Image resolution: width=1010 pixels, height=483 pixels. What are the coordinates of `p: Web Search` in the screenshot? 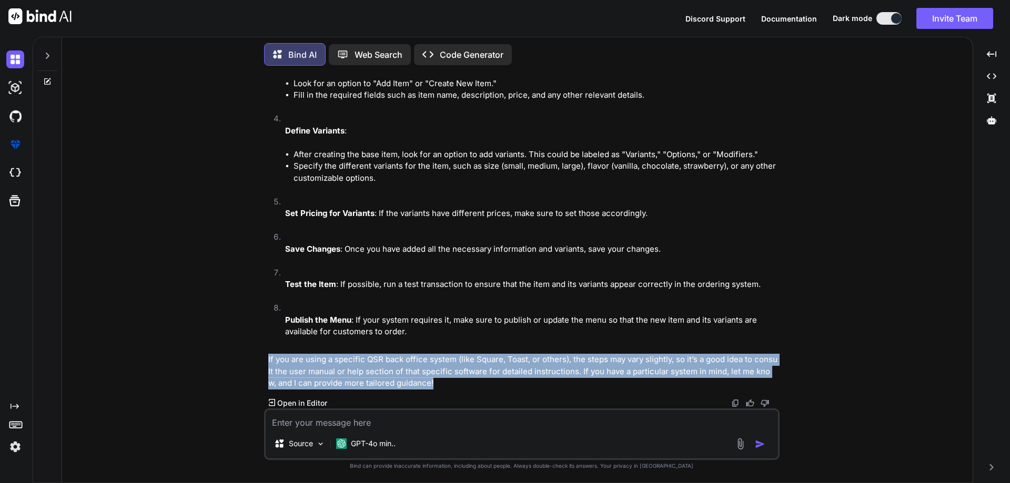 It's located at (378, 55).